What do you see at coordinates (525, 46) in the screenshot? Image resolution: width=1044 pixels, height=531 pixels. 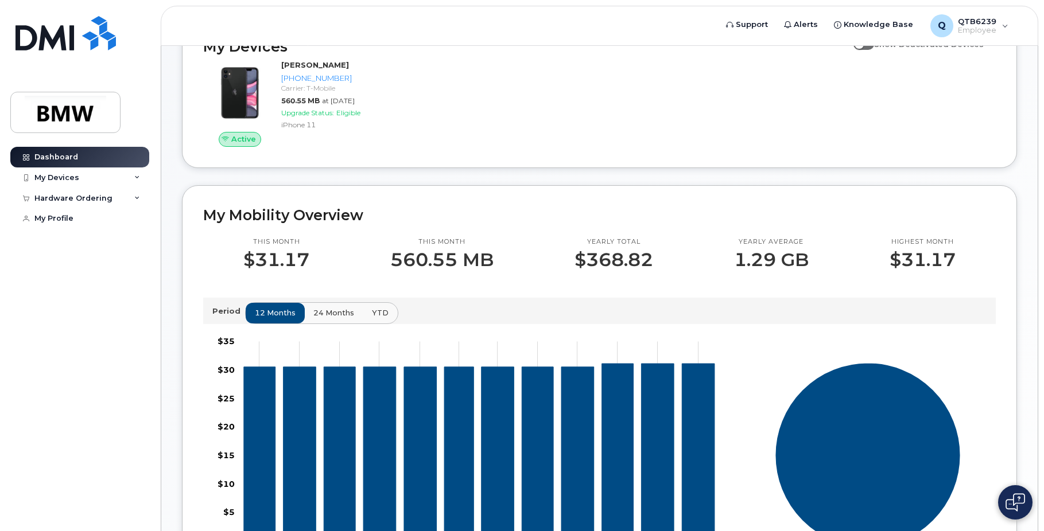 I see `h2: My Devices` at bounding box center [525, 46].